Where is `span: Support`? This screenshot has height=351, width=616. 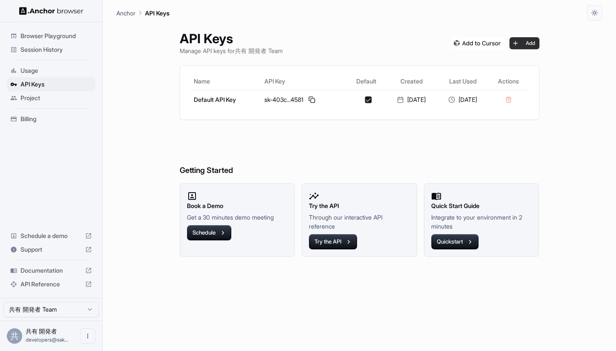 span: Support is located at coordinates (51, 249).